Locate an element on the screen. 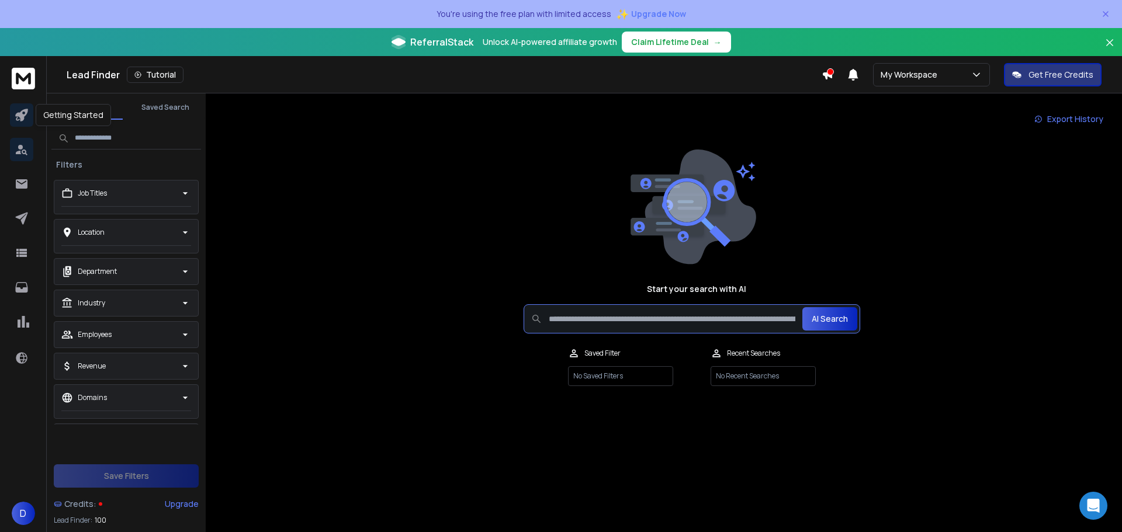 This screenshot has width=1122, height=532. button: Tutorial is located at coordinates (155, 75).